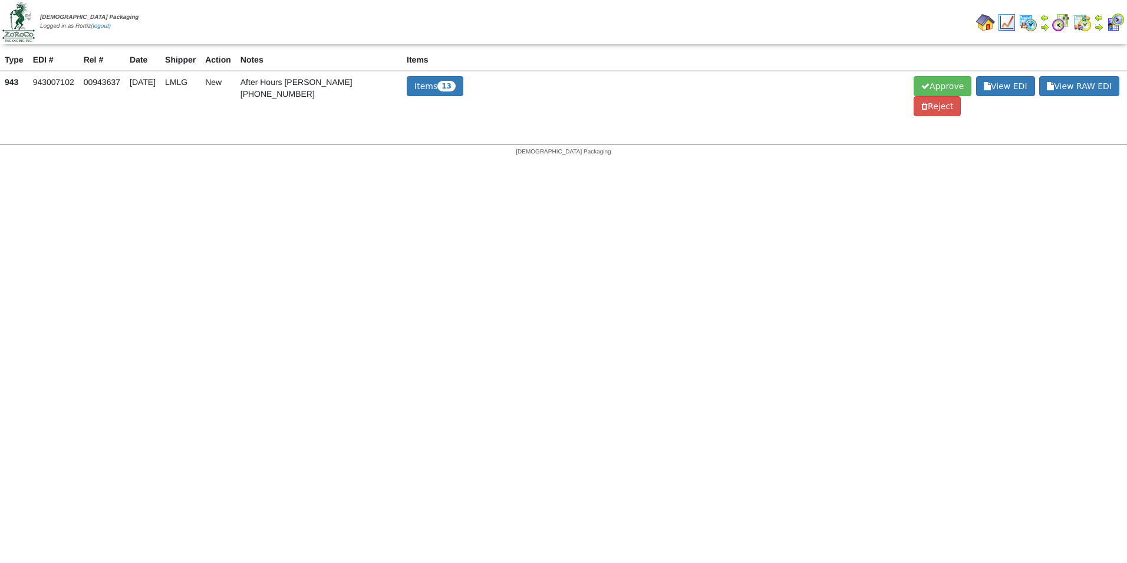  What do you see at coordinates (101, 26) in the screenshot?
I see `a: (logout)` at bounding box center [101, 26].